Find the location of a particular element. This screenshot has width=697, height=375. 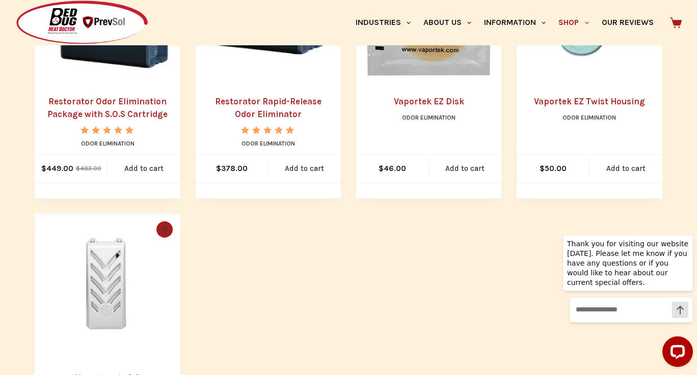

button: Send a message is located at coordinates (125, 85).